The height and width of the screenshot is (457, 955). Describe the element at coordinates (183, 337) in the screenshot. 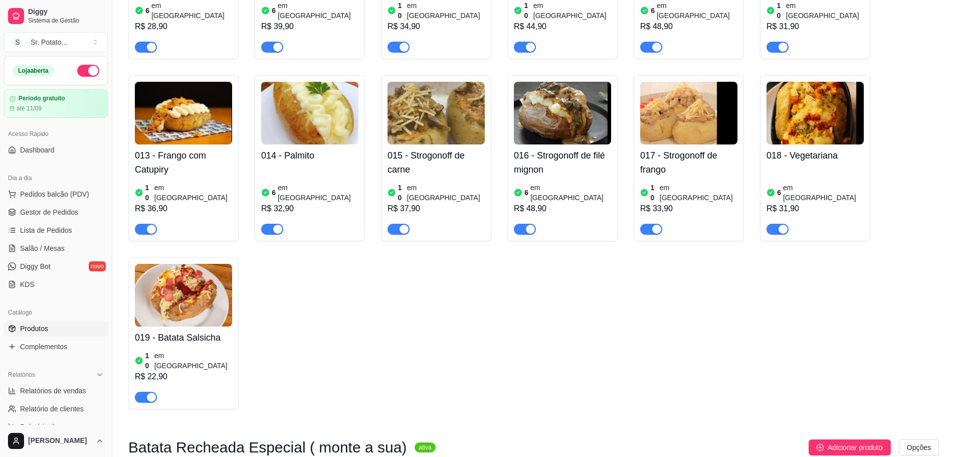

I see `h4: 019 - Batata Salsicha` at that location.